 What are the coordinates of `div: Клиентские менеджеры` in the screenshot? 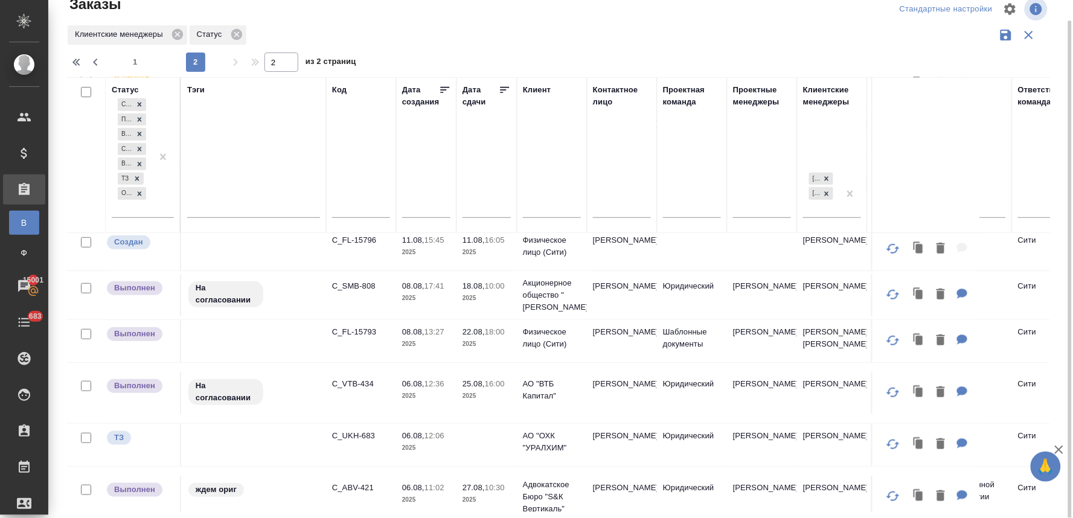 It's located at (127, 35).